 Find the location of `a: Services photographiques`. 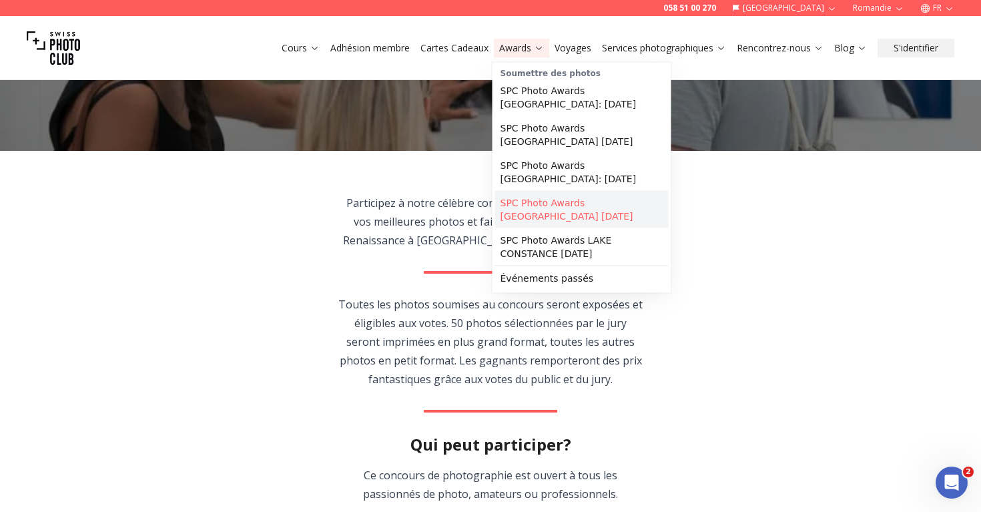

a: Services photographiques is located at coordinates (664, 48).